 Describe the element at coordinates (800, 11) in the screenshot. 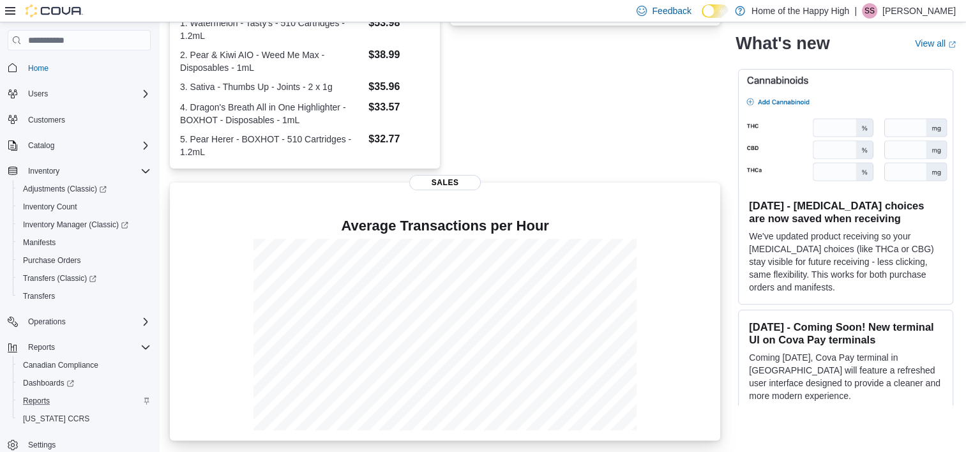

I see `p: Home of the Happy High` at that location.